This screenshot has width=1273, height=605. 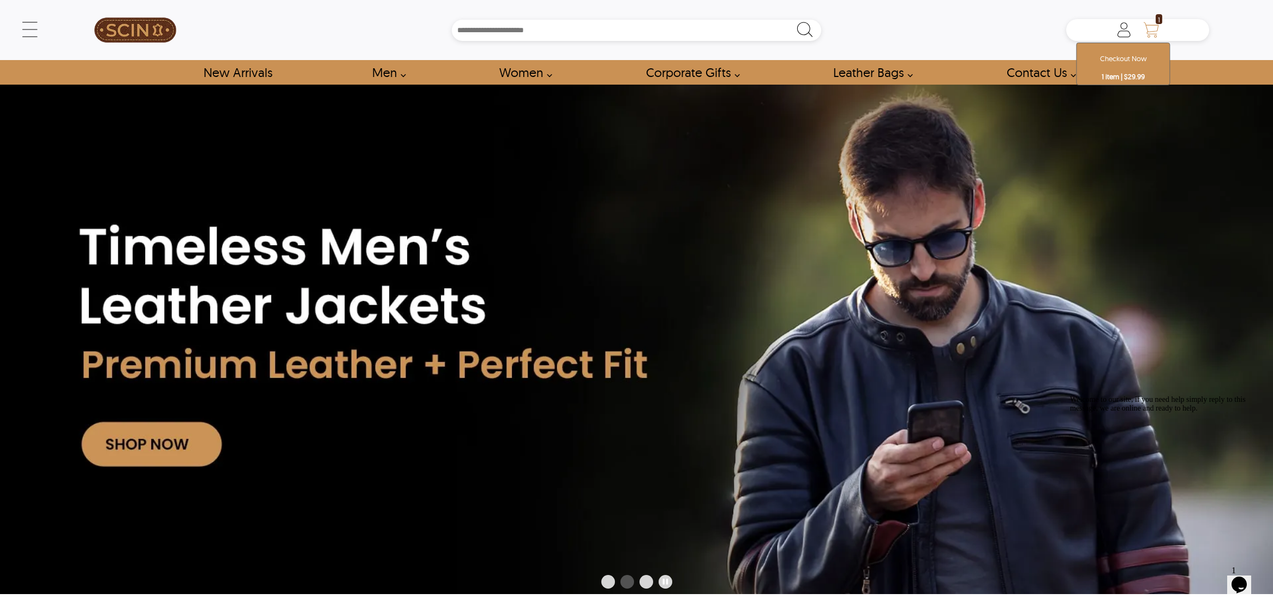 I want to click on strong: 1 item | $29.99, so click(x=1123, y=76).